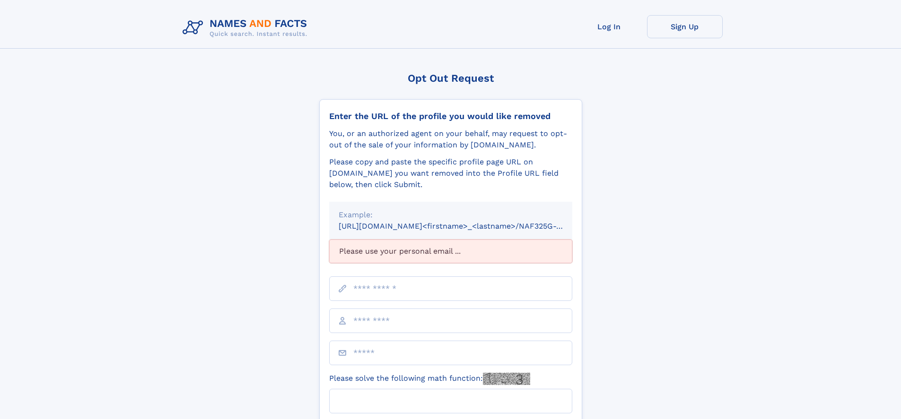 Image resolution: width=901 pixels, height=419 pixels. I want to click on a: Sign Up, so click(685, 26).